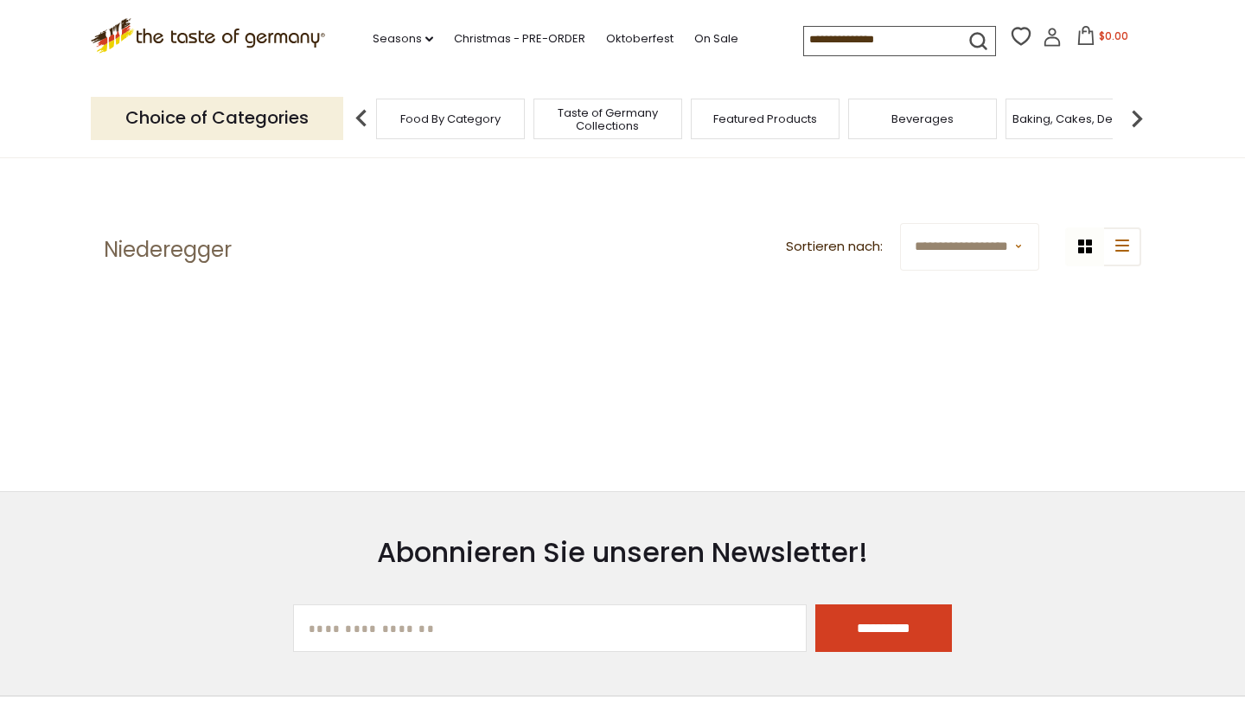 The height and width of the screenshot is (709, 1245). I want to click on span: Food By Category, so click(450, 118).